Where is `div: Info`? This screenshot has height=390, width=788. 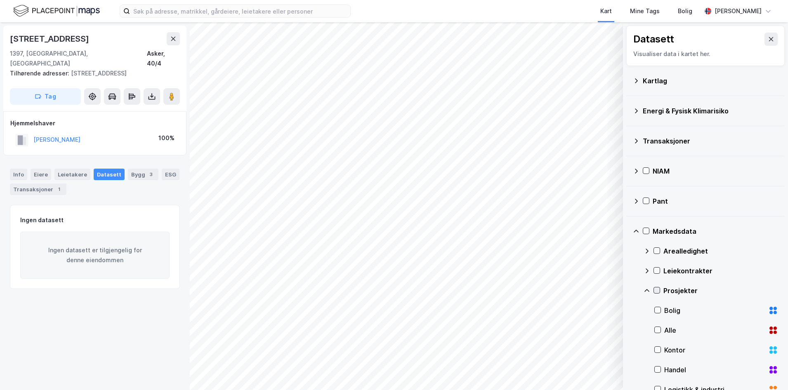 div: Info is located at coordinates (19, 175).